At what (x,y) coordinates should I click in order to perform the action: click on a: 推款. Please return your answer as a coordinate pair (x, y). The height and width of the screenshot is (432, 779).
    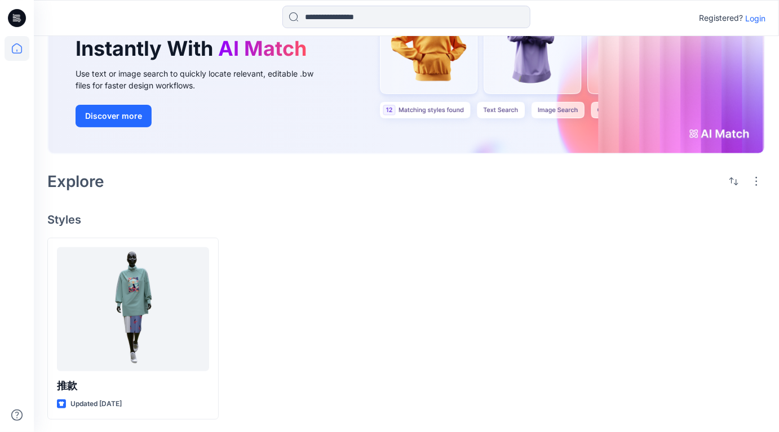
    Looking at the image, I should click on (133, 309).